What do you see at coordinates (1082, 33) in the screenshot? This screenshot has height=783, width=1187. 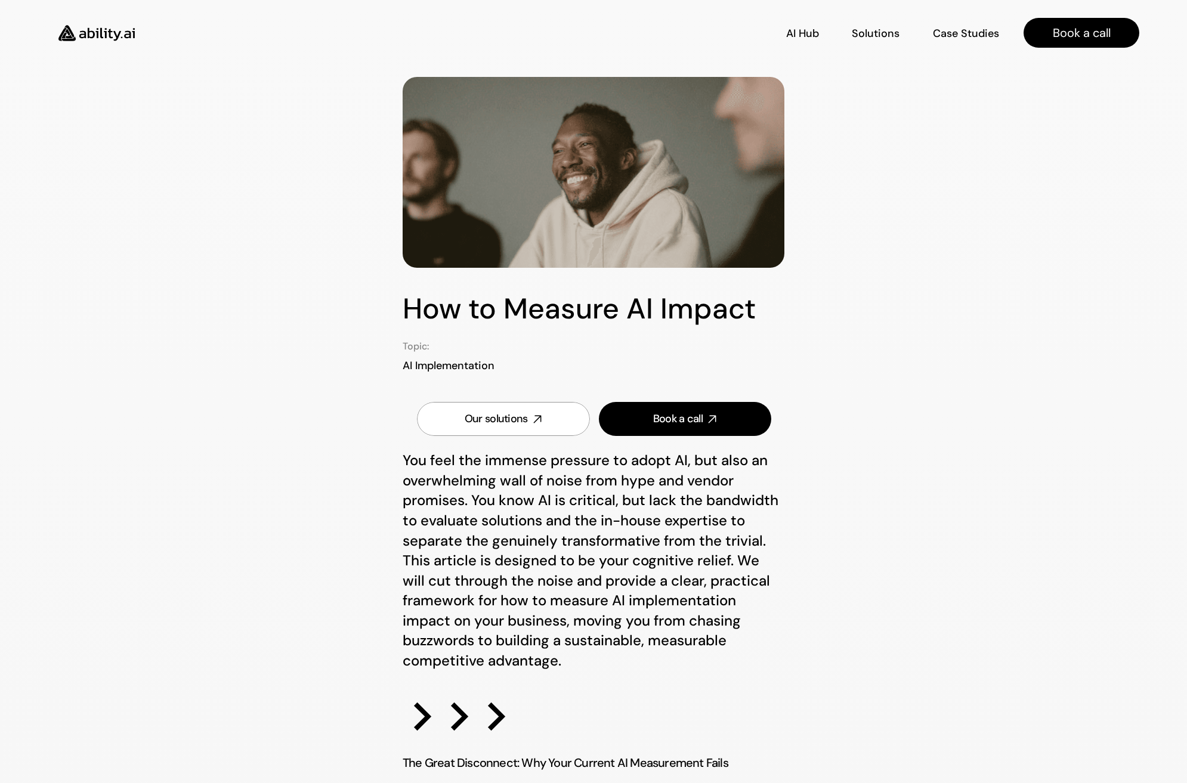 I see `p: Book a call` at bounding box center [1082, 33].